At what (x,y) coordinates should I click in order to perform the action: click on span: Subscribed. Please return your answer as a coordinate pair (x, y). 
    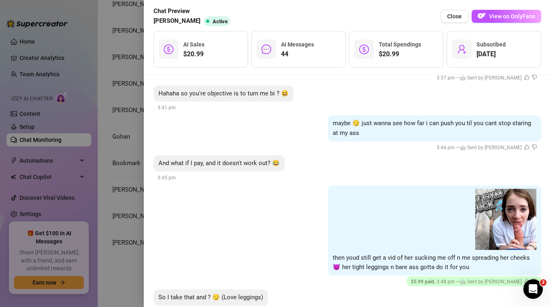
    Looking at the image, I should click on (491, 44).